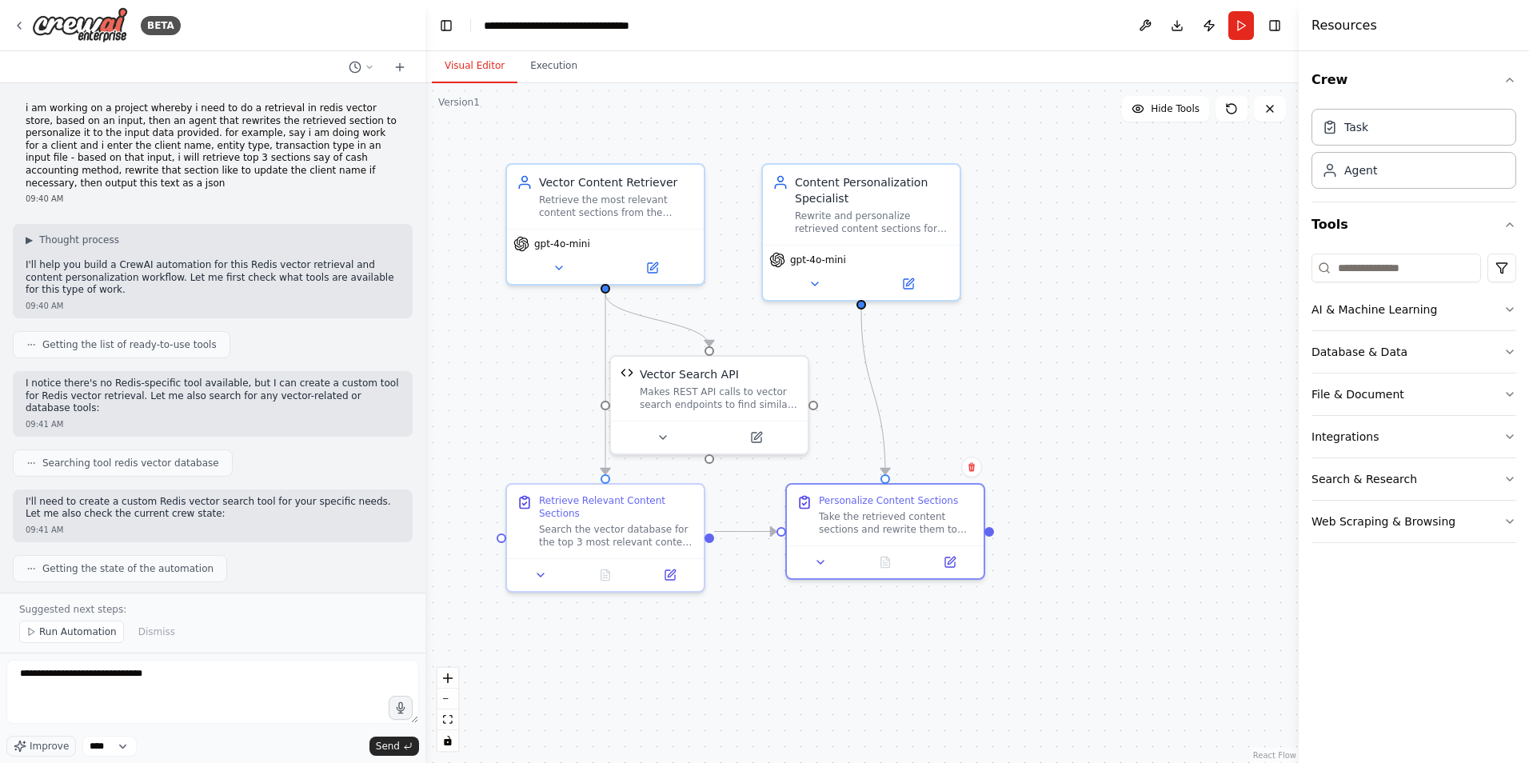 The image size is (1529, 763). What do you see at coordinates (1414, 401) in the screenshot?
I see `div: Tools` at bounding box center [1414, 401].